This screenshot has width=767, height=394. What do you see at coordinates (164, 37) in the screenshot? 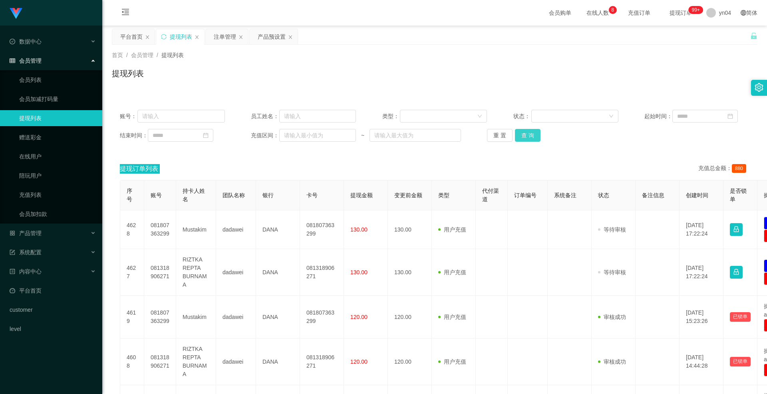
I see `i: 图标: sync` at bounding box center [164, 37].